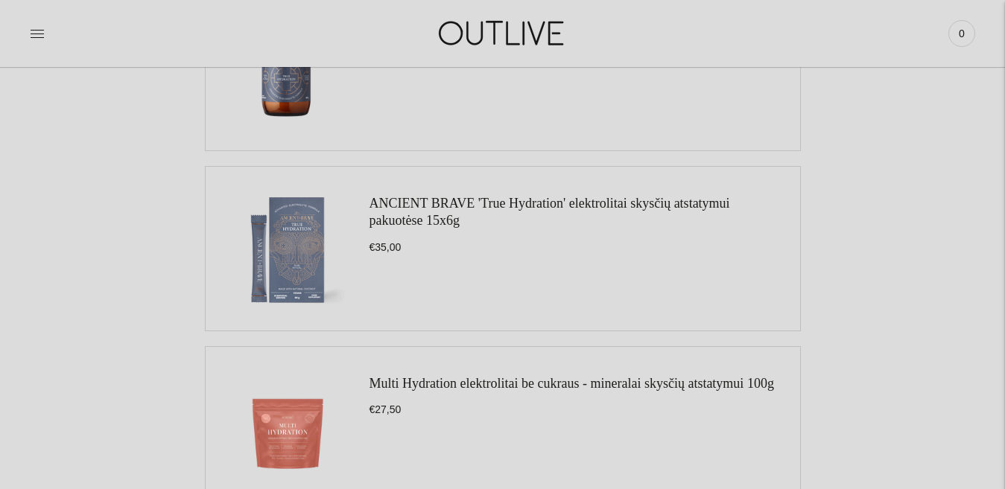  Describe the element at coordinates (571, 384) in the screenshot. I see `a: Multi Hydration elektrolitai be cukraus - mineralai skysčių atstatymui 100g` at that location.